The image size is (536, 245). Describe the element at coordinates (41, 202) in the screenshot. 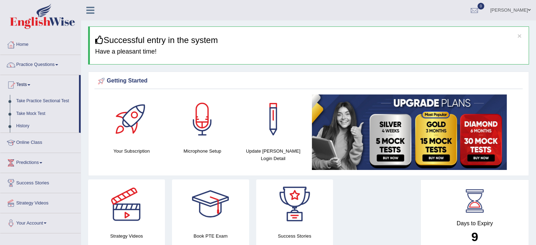

I see `a: Strategy Videos` at that location.